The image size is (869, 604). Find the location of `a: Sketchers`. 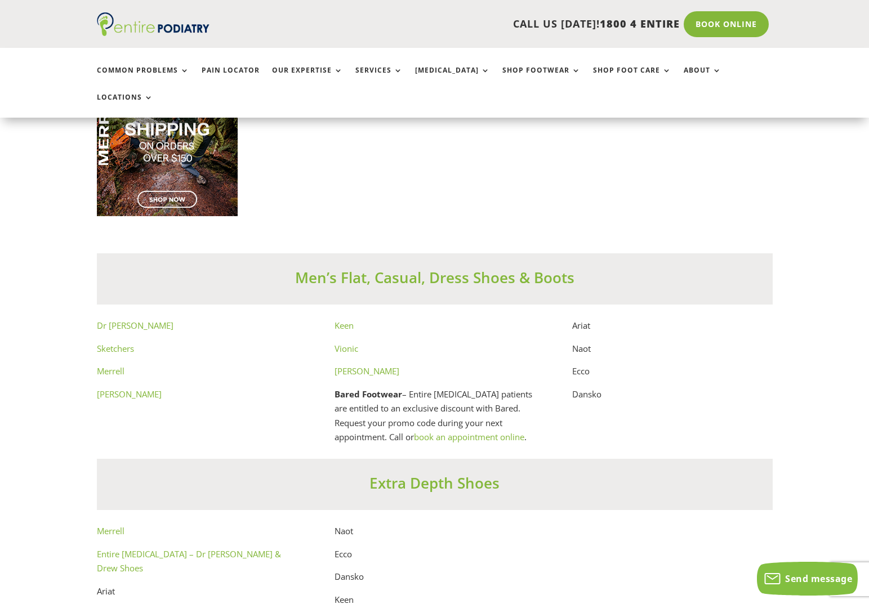

a: Sketchers is located at coordinates (115, 348).